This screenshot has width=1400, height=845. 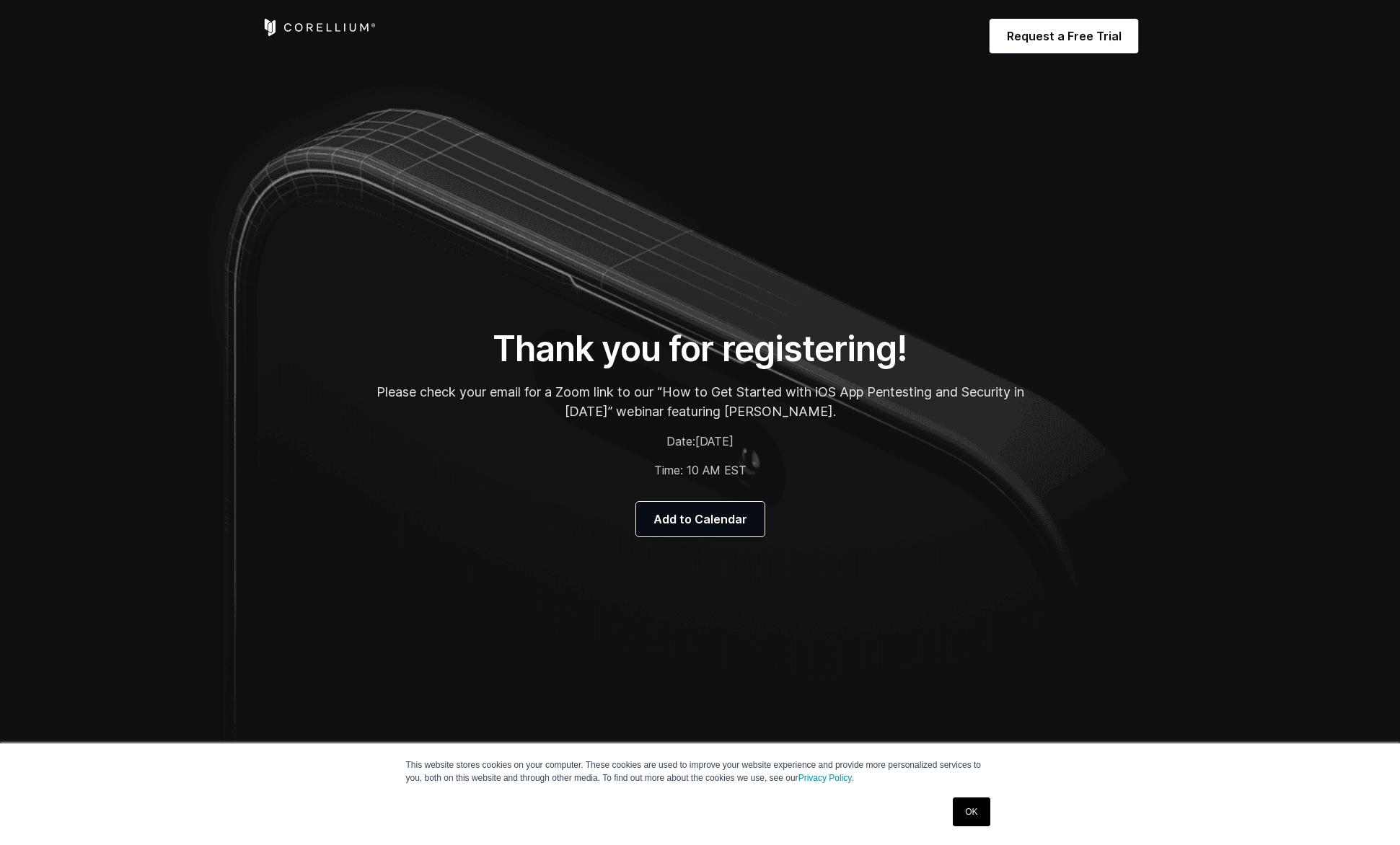 What do you see at coordinates (1064, 36) in the screenshot?
I see `span: Request a Free Trial` at bounding box center [1064, 36].